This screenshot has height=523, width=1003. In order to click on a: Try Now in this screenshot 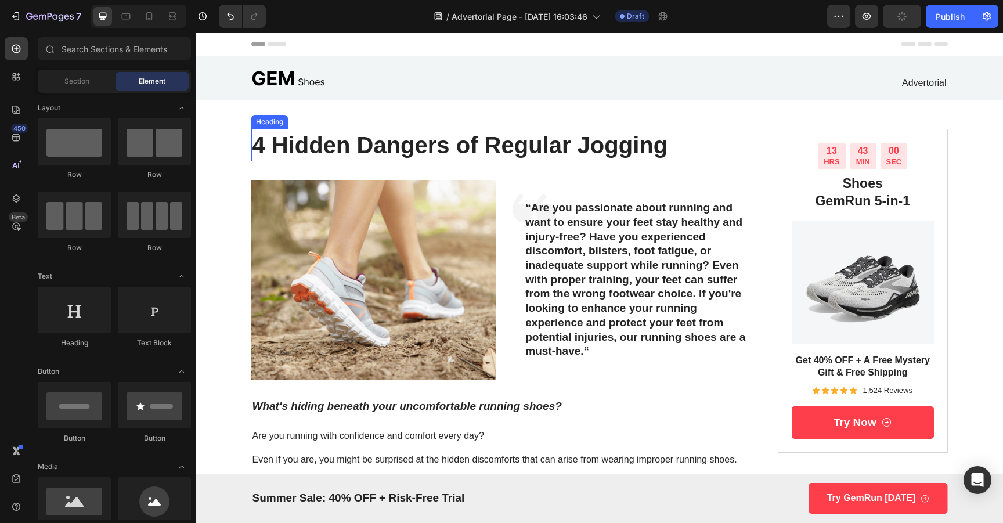, I will do `click(667, 390)`.